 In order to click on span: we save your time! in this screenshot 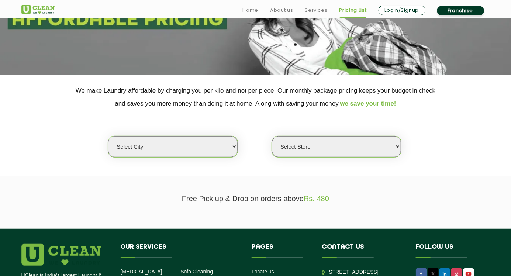, I will do `click(368, 103)`.